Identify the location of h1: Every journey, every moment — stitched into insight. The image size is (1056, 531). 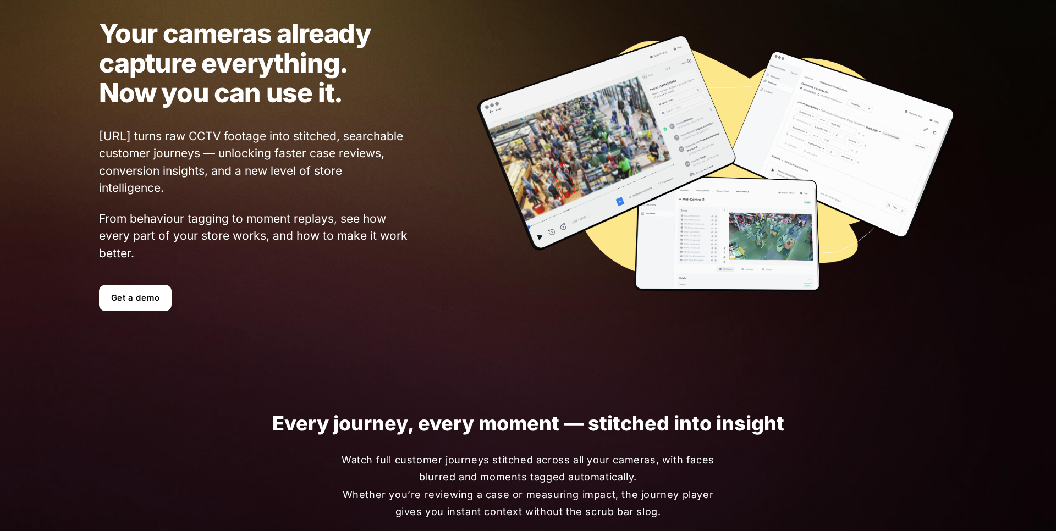
(528, 423).